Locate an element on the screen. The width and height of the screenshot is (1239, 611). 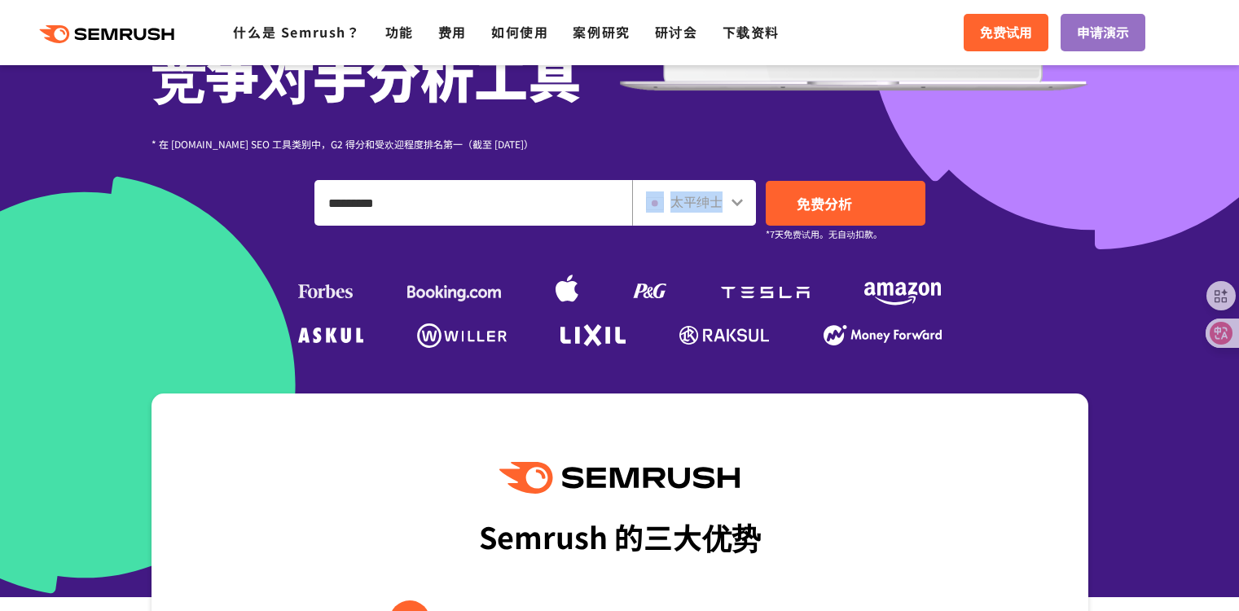
a: 申请演示 is located at coordinates (1103, 33).